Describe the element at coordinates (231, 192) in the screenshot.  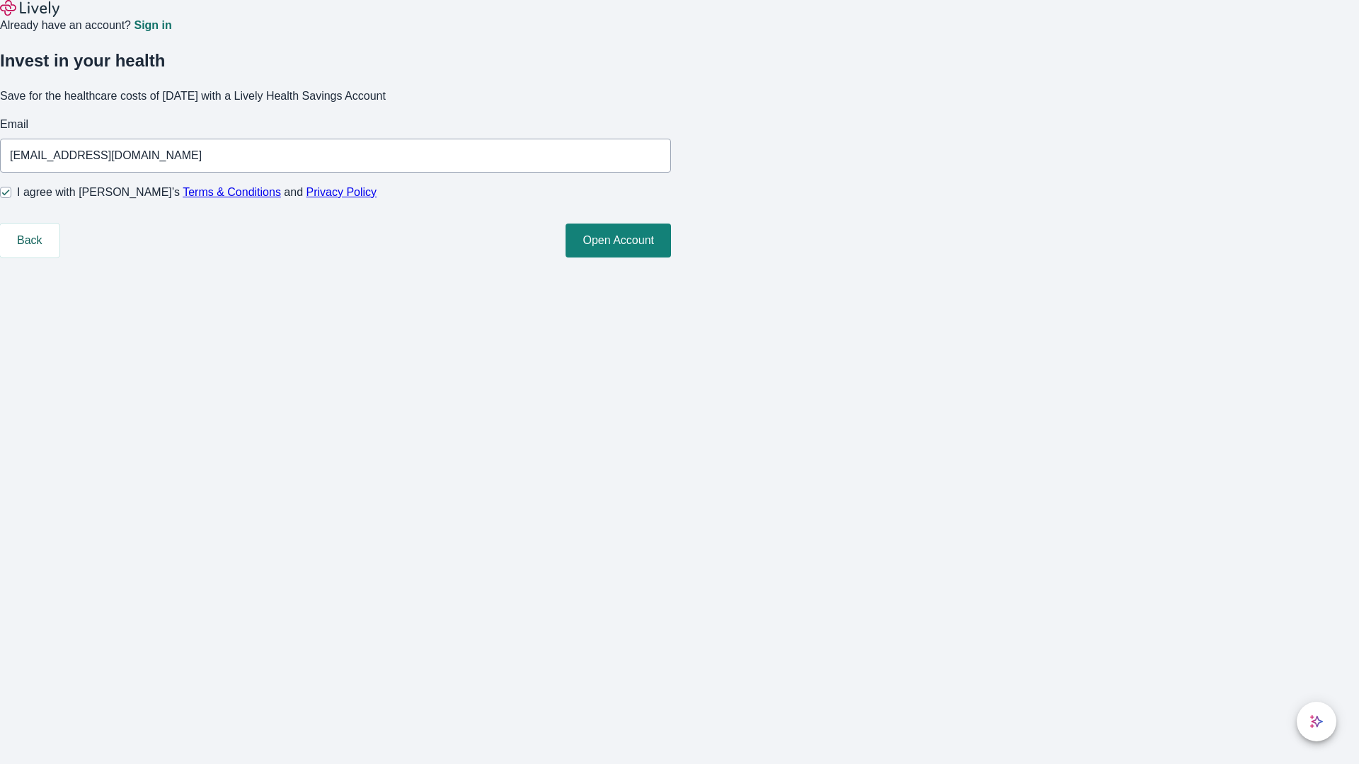
I see `a: Terms & Conditions` at that location.